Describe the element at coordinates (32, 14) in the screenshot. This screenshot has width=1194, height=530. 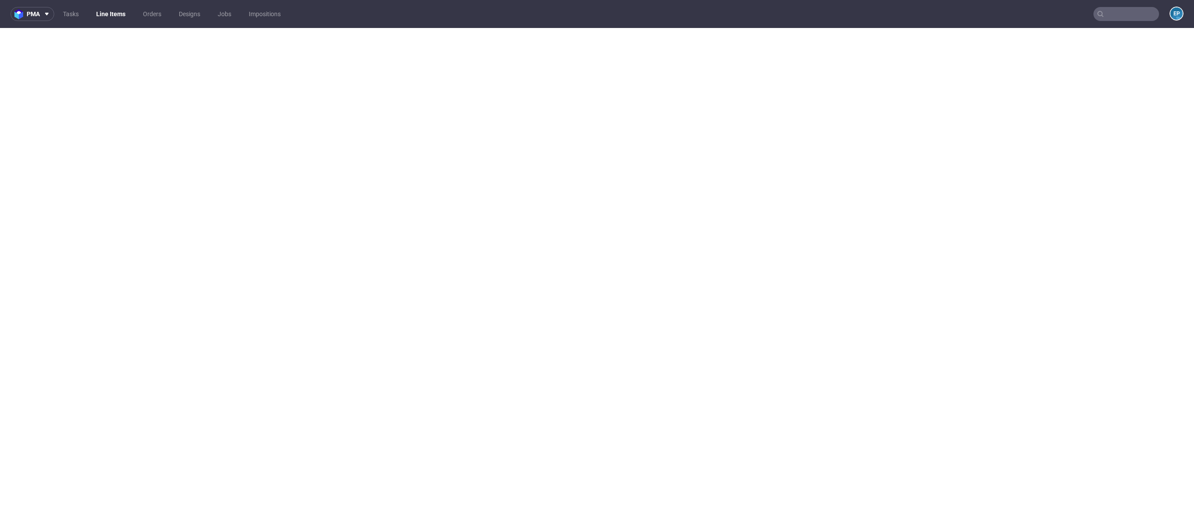
I see `button: pma` at that location.